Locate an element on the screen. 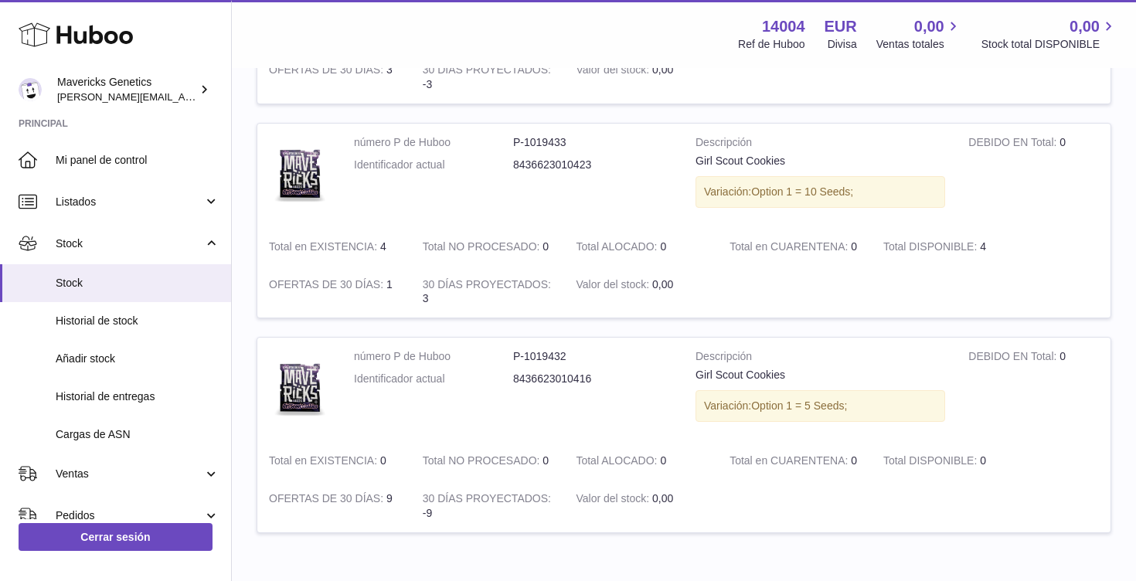 Image resolution: width=1136 pixels, height=581 pixels. td: 1 is located at coordinates (334, 292).